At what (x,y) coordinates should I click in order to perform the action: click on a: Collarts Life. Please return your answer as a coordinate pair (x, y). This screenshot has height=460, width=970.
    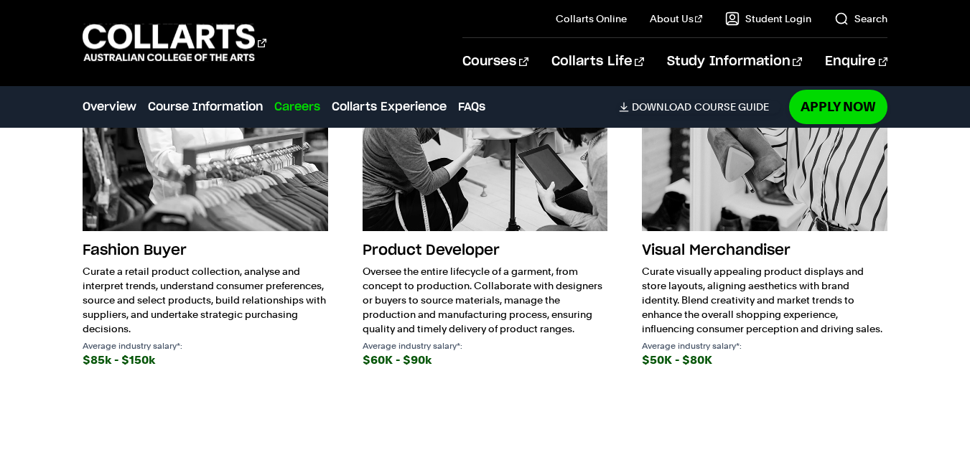
    Looking at the image, I should click on (597, 62).